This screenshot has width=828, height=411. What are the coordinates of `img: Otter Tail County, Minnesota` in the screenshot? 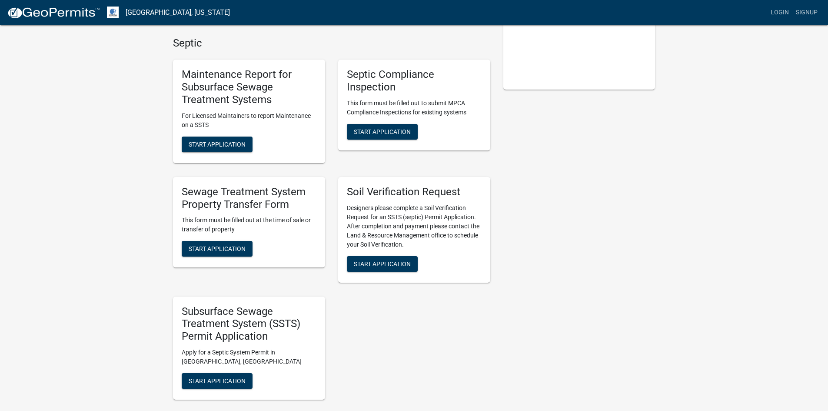 It's located at (113, 12).